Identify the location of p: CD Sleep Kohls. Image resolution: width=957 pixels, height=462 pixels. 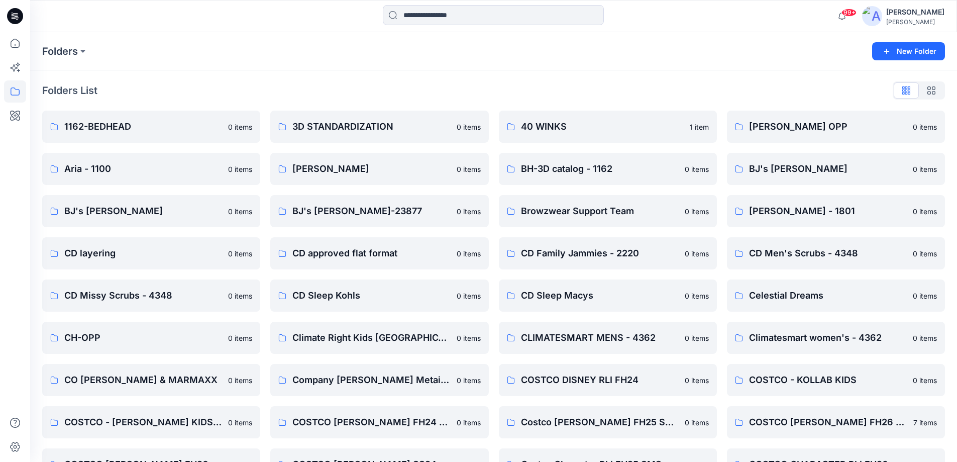
(371, 295).